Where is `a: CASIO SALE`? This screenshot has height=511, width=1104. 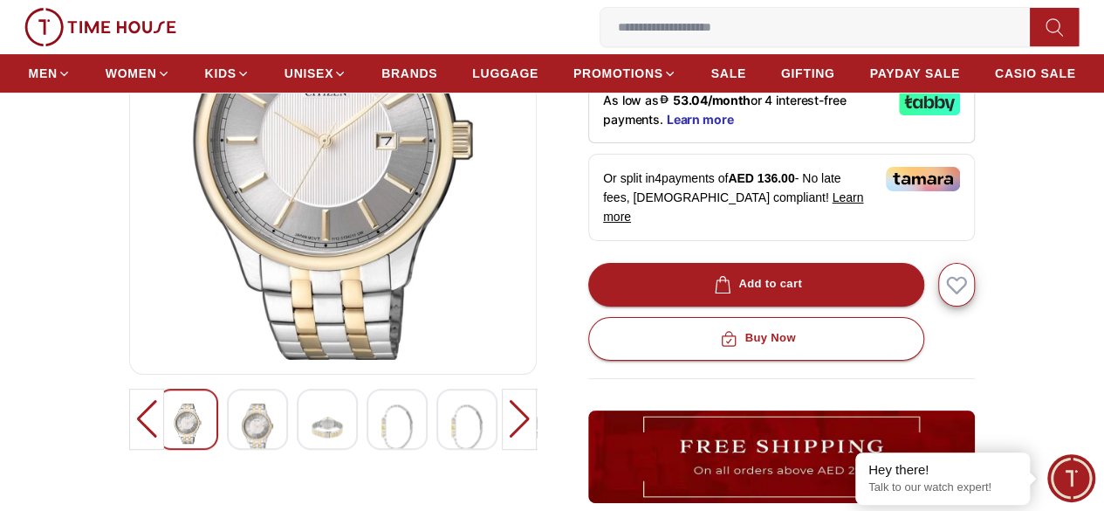
a: CASIO SALE is located at coordinates (1035, 73).